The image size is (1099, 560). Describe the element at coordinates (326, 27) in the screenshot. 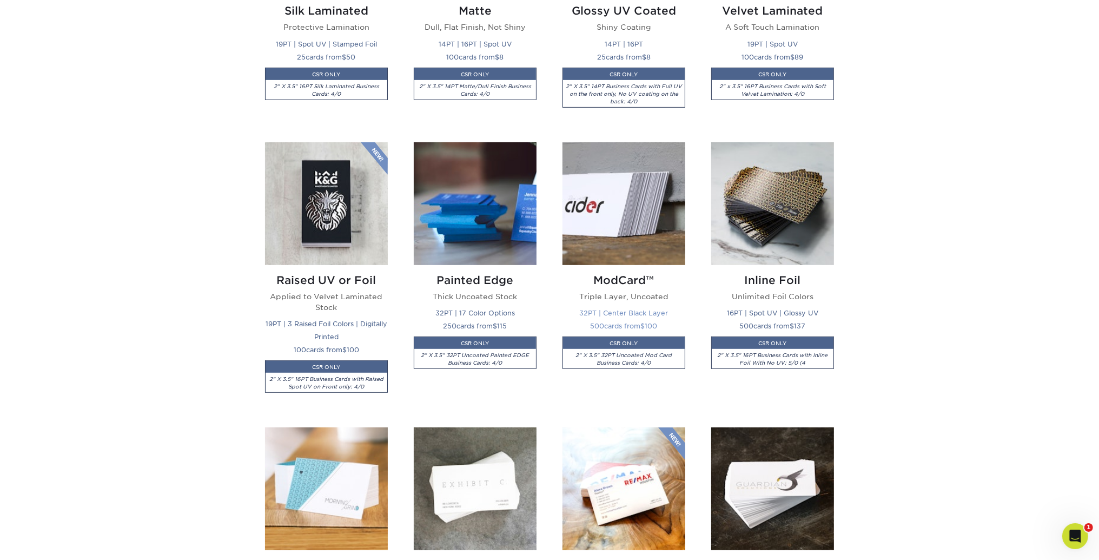

I see `p: Protective Lamination` at that location.